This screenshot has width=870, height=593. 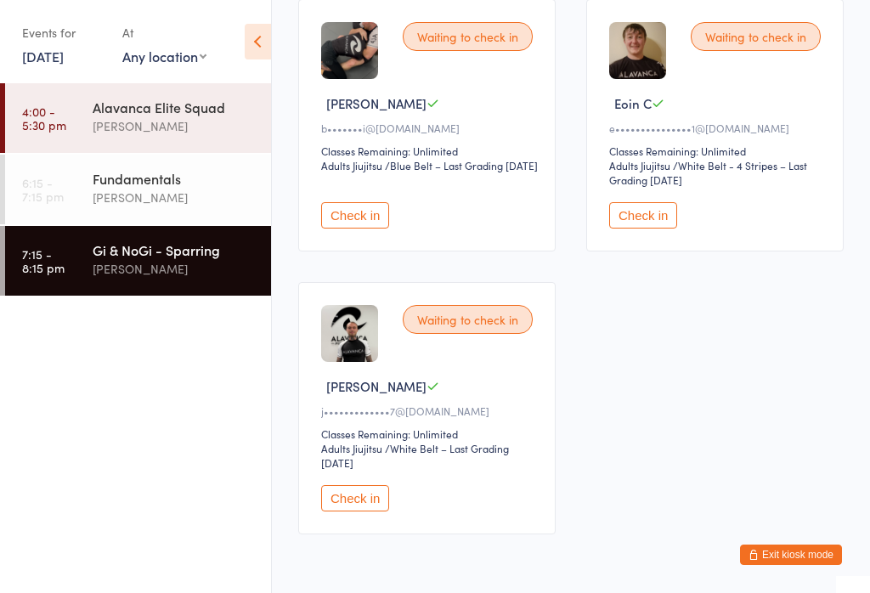 I want to click on div: Fundamentals, so click(x=174, y=178).